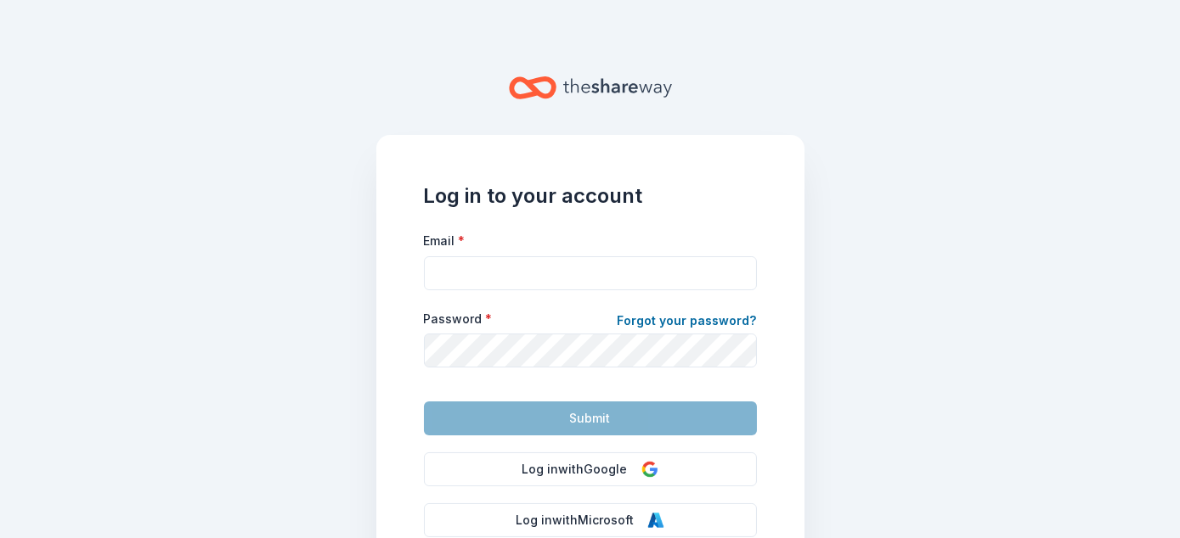  What do you see at coordinates (590, 521) in the screenshot?
I see `button: Log inwithMicrosoft` at bounding box center [590, 521].